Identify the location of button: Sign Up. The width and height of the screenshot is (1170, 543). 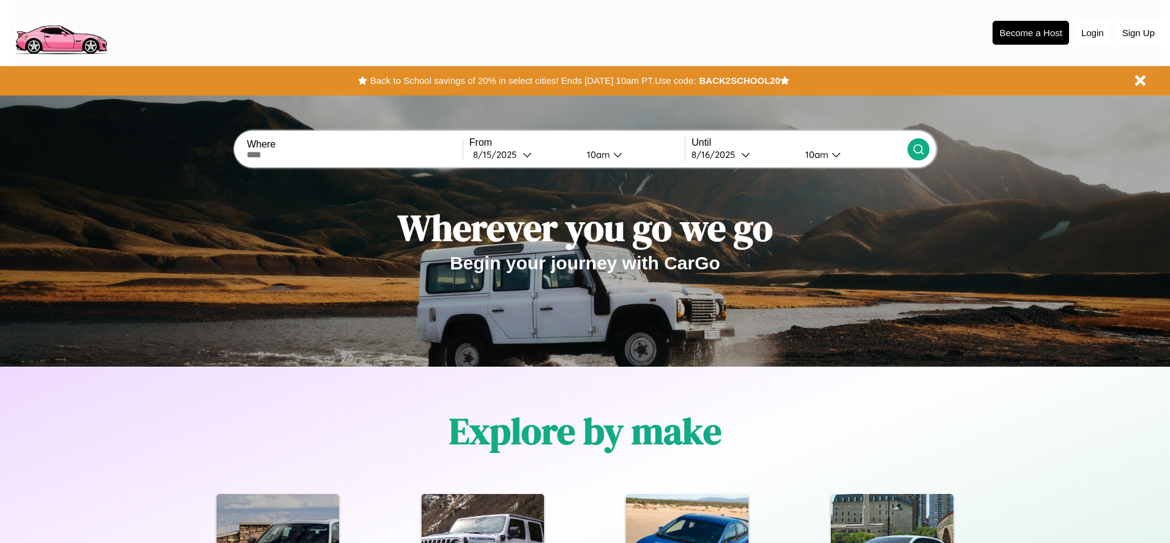
(1138, 32).